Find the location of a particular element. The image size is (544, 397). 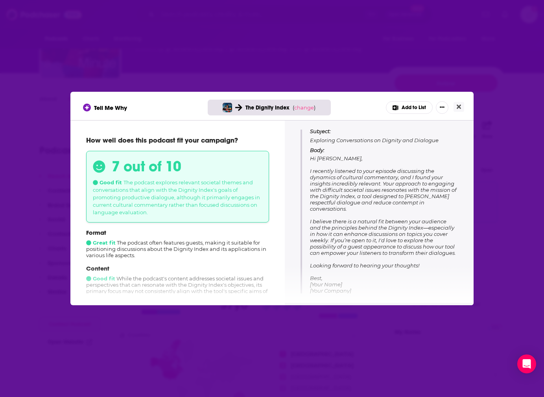

span: The podcast explores relevant societal themes and conversations that align with the Dignity Index... is located at coordinates (176, 197).